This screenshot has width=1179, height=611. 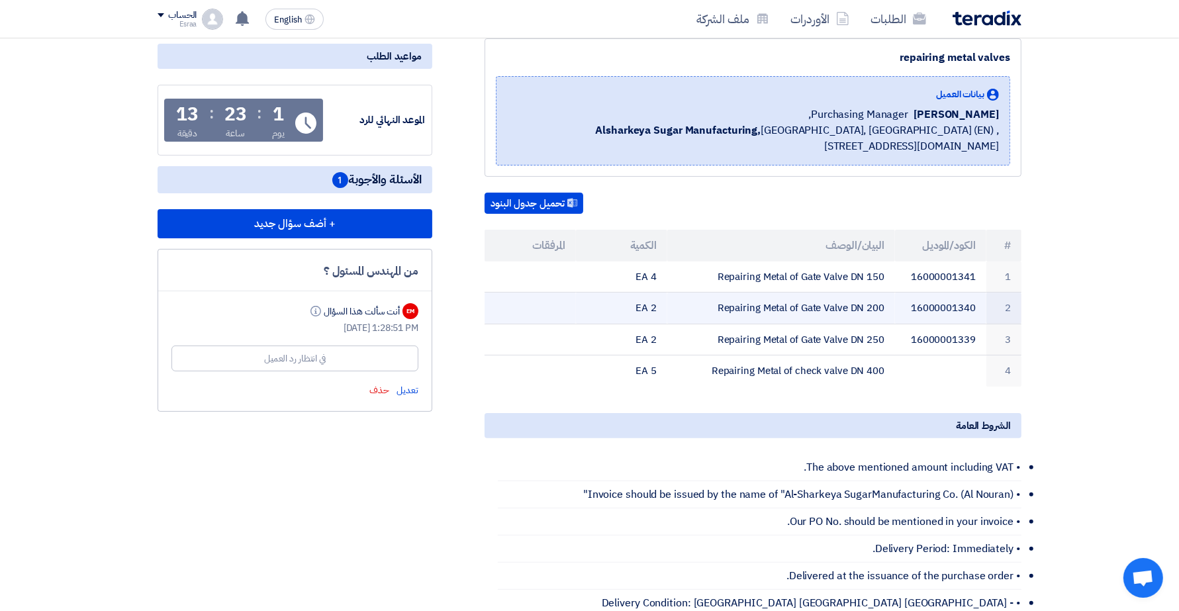 What do you see at coordinates (987, 18) in the screenshot?
I see `img: Teradix logo` at bounding box center [987, 18].